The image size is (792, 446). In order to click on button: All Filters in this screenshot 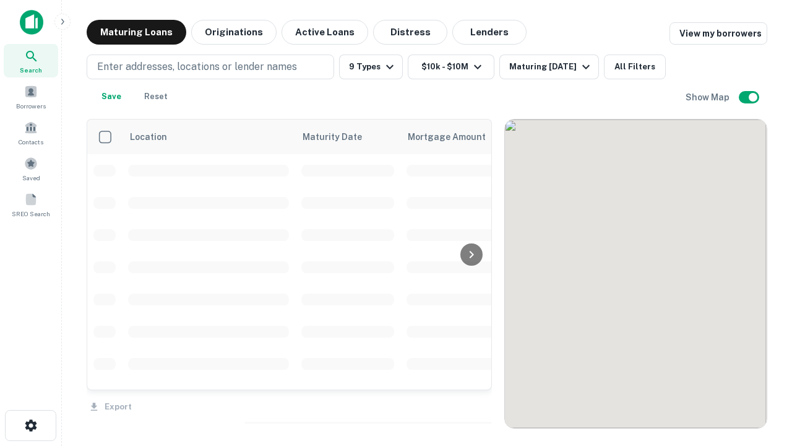, I will do `click(635, 67)`.